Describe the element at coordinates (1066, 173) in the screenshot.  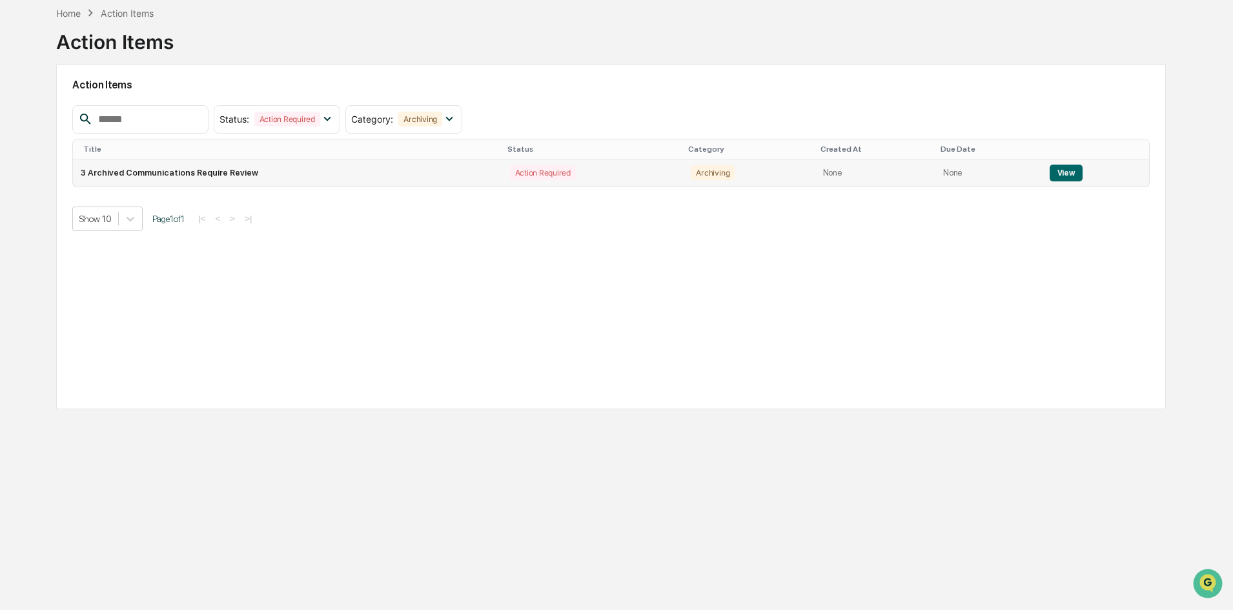
I see `button: View` at that location.